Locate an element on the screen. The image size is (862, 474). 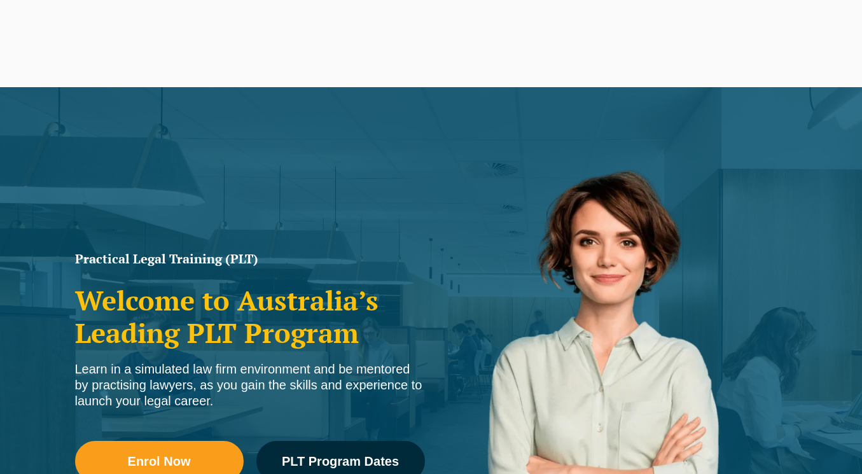
h1: Practical Legal Training (PLT) is located at coordinates (250, 259).